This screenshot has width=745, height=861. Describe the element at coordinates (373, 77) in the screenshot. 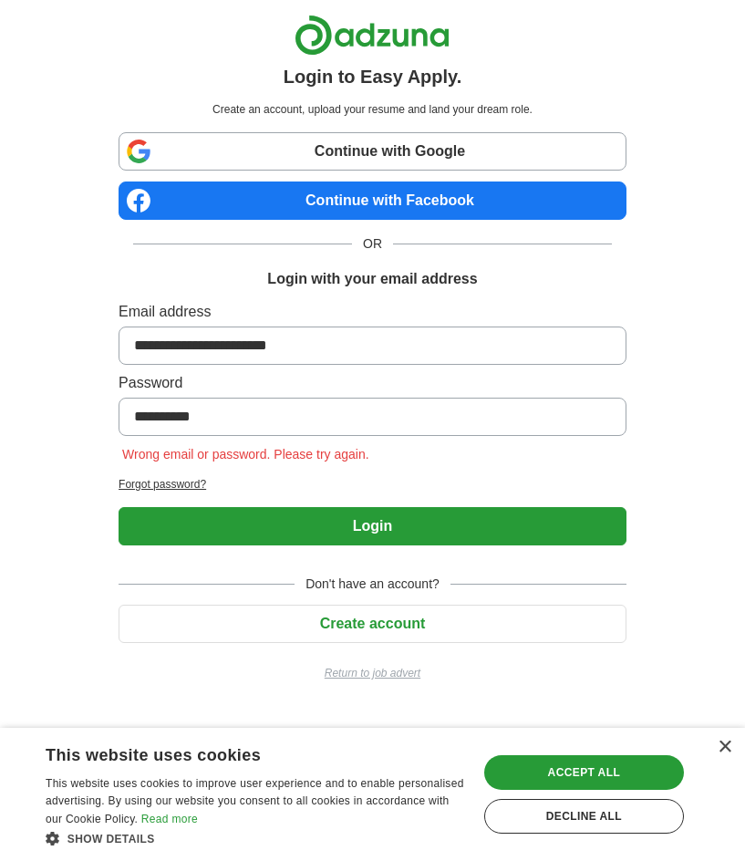

I see `h1: Login to Easy Apply.` at that location.